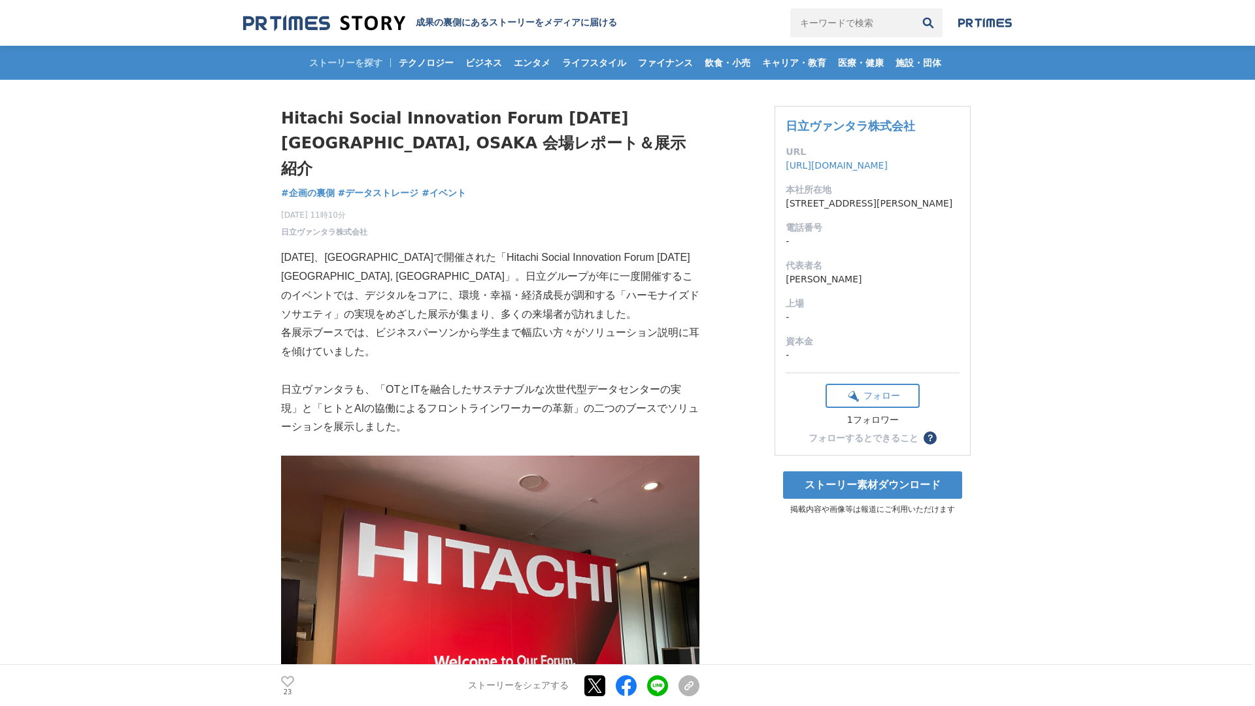 Image resolution: width=1255 pixels, height=706 pixels. What do you see at coordinates (532, 63) in the screenshot?
I see `a: エンタメ` at bounding box center [532, 63].